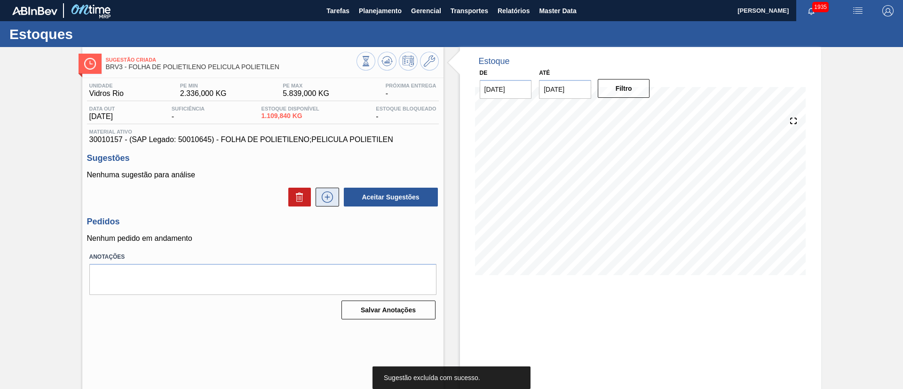  What do you see at coordinates (858, 11) in the screenshot?
I see `img: userActions` at bounding box center [858, 11].